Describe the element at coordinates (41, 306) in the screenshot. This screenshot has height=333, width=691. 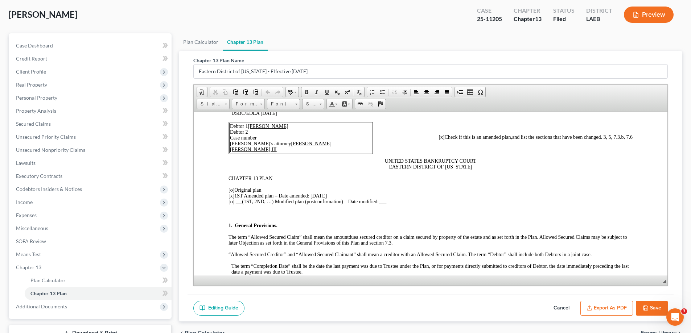
I see `span: Additional Documents` at that location.